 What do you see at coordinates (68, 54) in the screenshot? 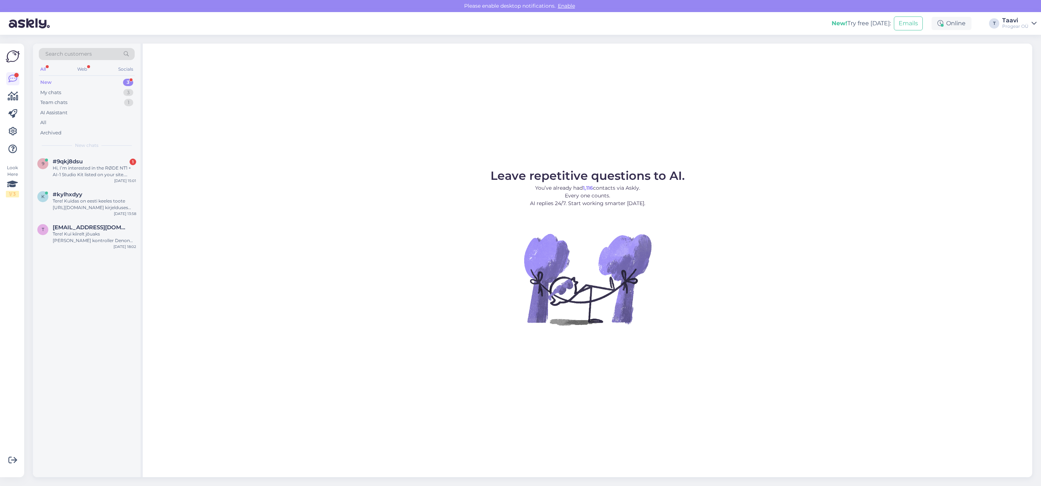
I see `span: Search customers` at bounding box center [68, 54].